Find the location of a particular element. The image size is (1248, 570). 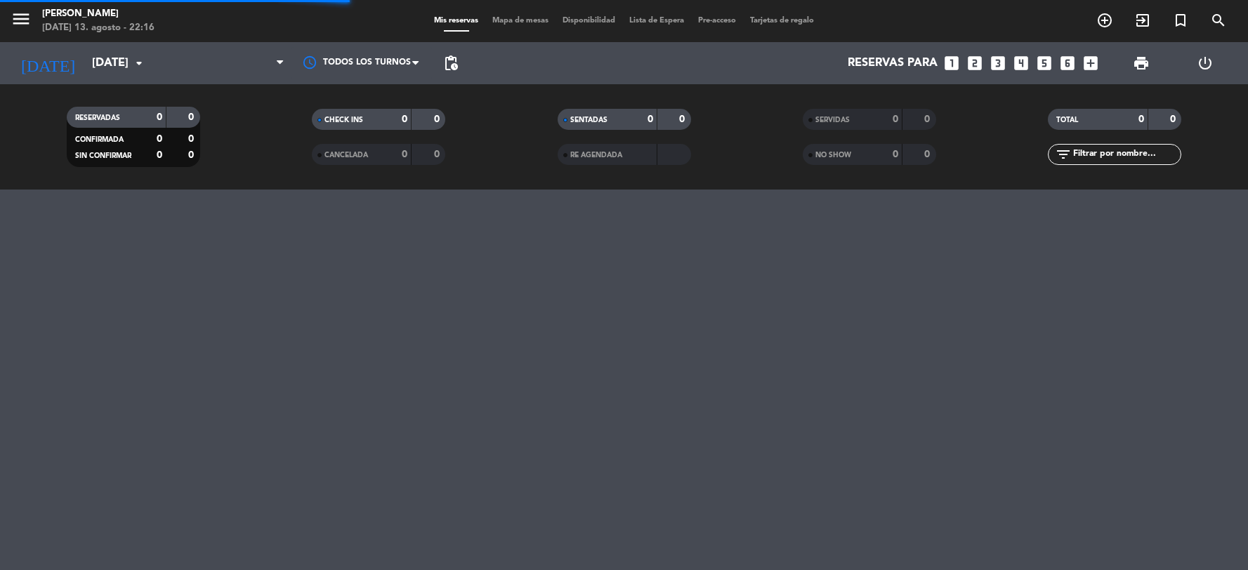

span: SERVIDAS is located at coordinates (832, 120).